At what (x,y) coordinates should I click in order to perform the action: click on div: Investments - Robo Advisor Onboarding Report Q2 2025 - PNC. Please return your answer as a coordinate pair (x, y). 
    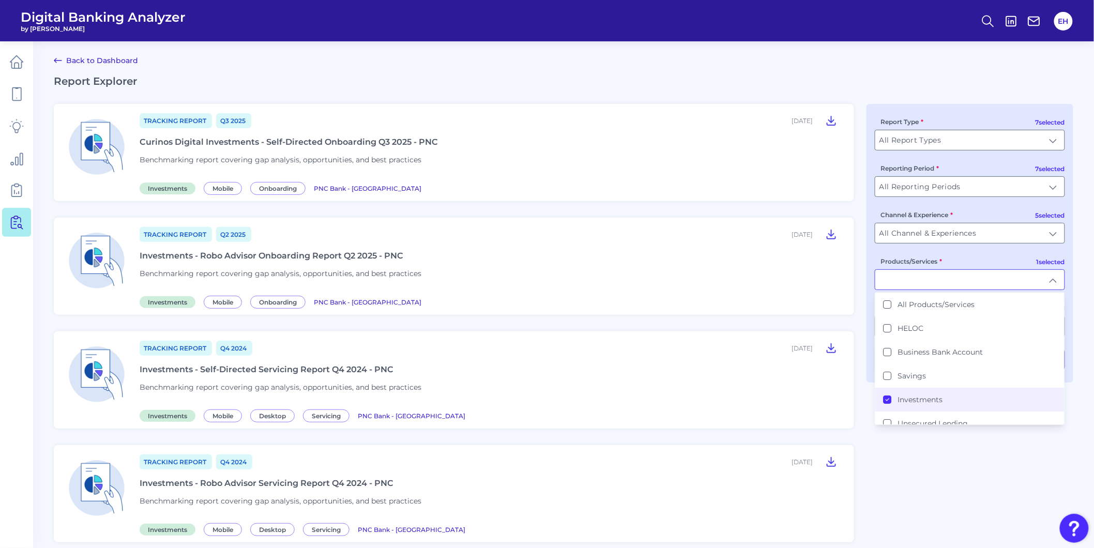
    Looking at the image, I should click on (271, 255).